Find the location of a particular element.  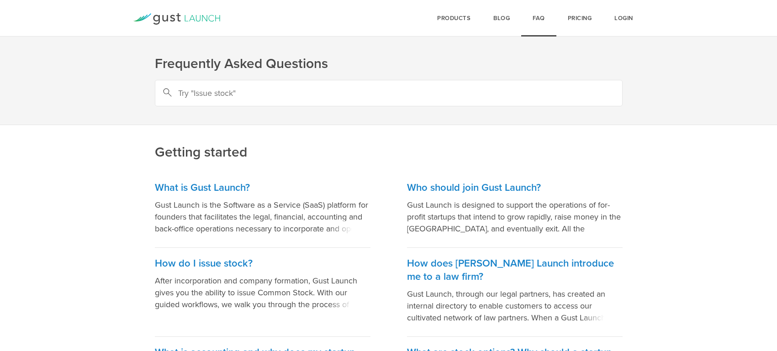

h1: Frequently Asked Questions is located at coordinates (389, 64).